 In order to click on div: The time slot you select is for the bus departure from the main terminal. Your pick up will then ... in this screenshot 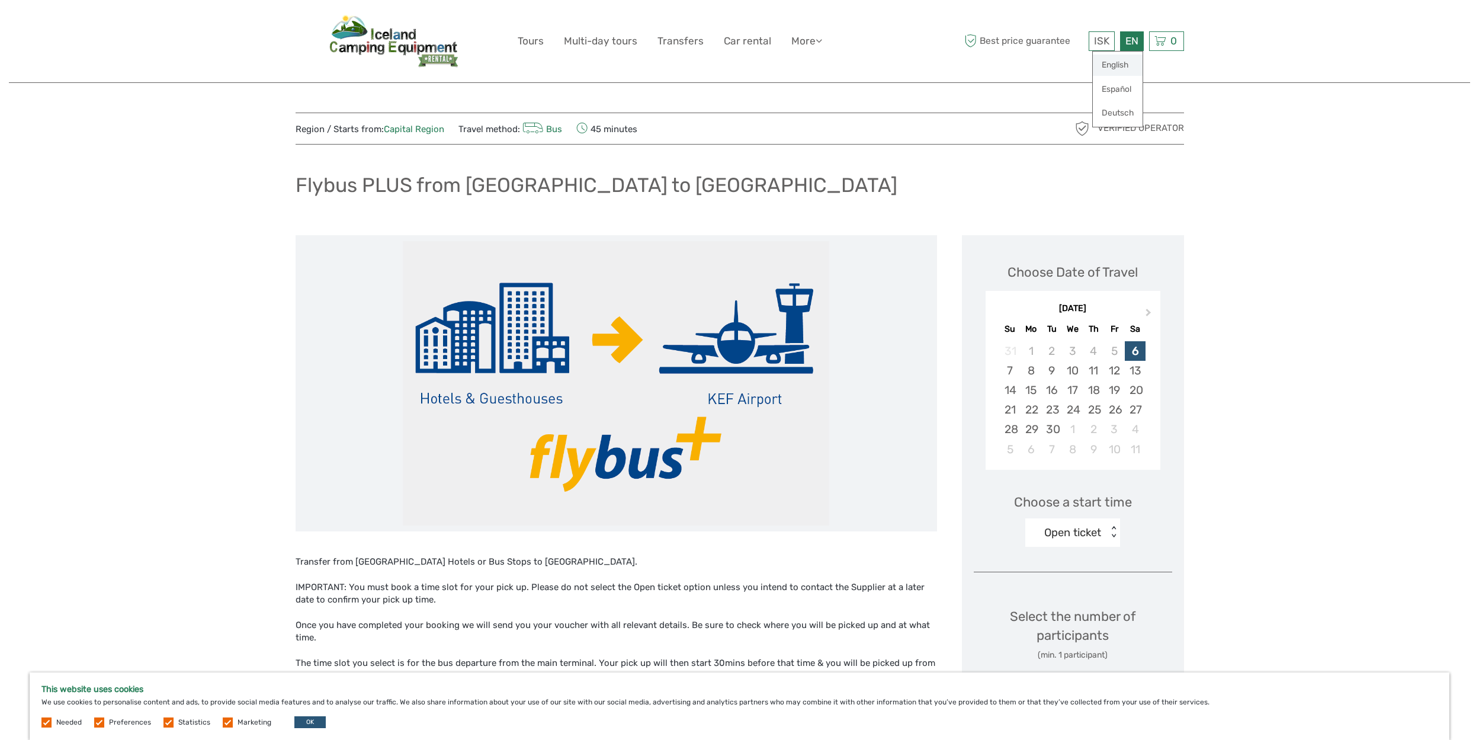, I will do `click(616, 669)`.